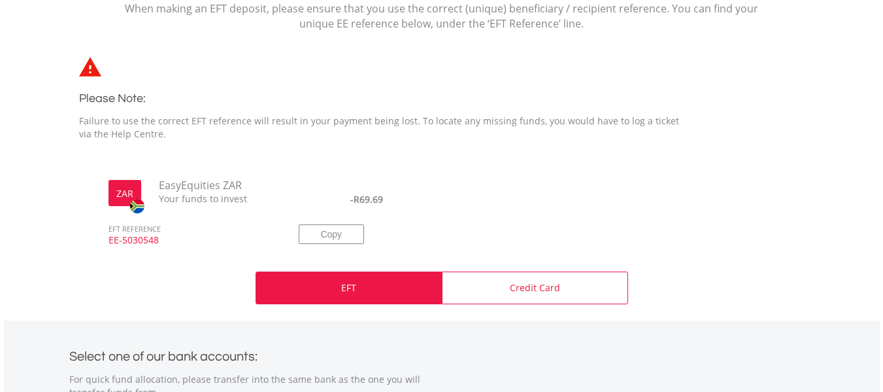 Image resolution: width=883 pixels, height=392 pixels. Describe the element at coordinates (214, 199) in the screenshot. I see `span: Your funds to invest` at that location.